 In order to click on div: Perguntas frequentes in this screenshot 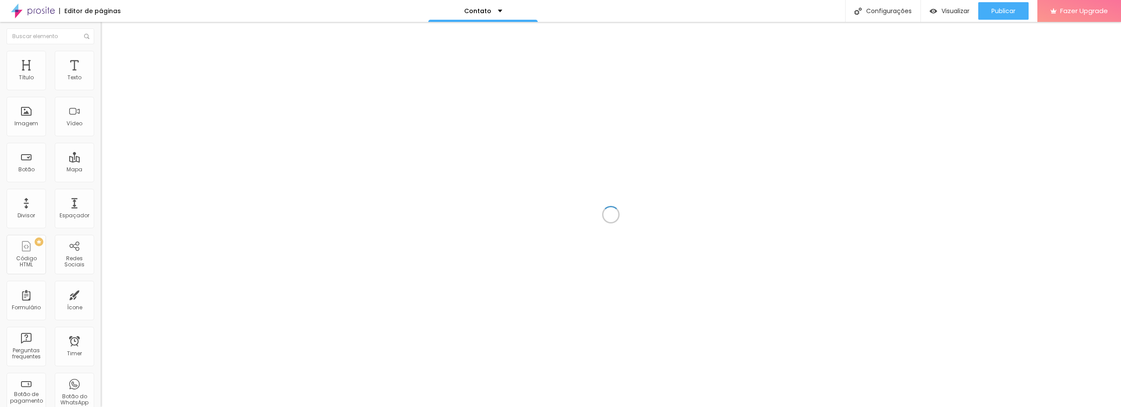, I will do `click(26, 354)`.